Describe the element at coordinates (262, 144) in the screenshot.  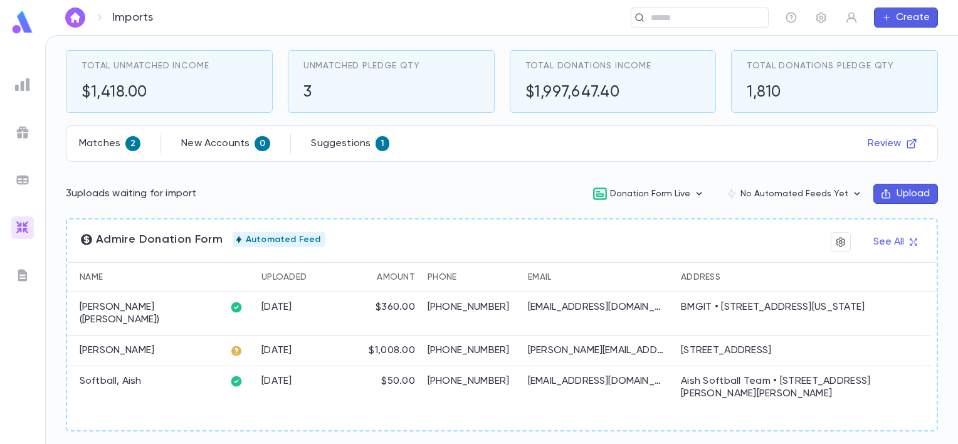
I see `span: 0` at that location.